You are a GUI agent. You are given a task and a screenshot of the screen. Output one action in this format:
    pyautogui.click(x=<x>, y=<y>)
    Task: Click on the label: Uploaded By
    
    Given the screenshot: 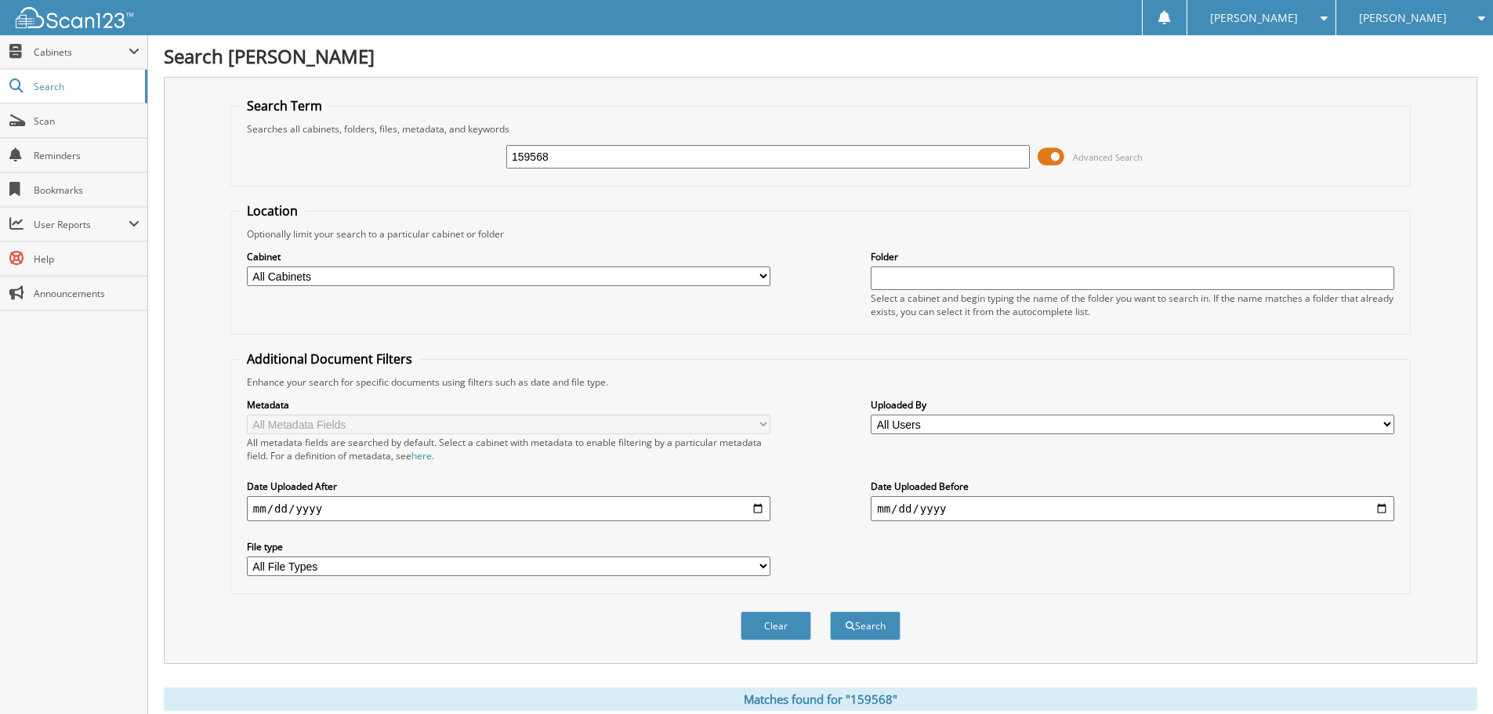 What is the action you would take?
    pyautogui.click(x=1132, y=404)
    